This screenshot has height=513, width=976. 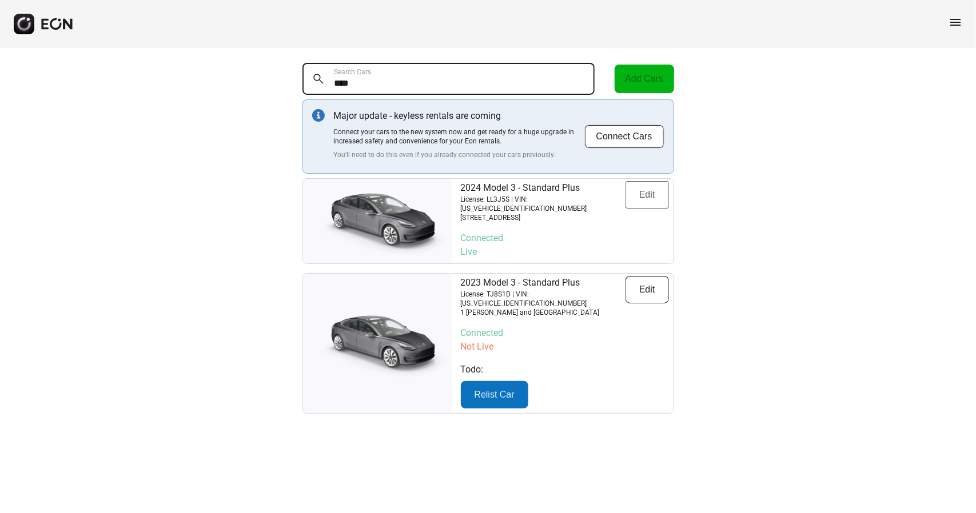 What do you see at coordinates (459, 155) in the screenshot?
I see `p: You'll need to do this even if you already connected your cars previously.` at bounding box center [459, 155].